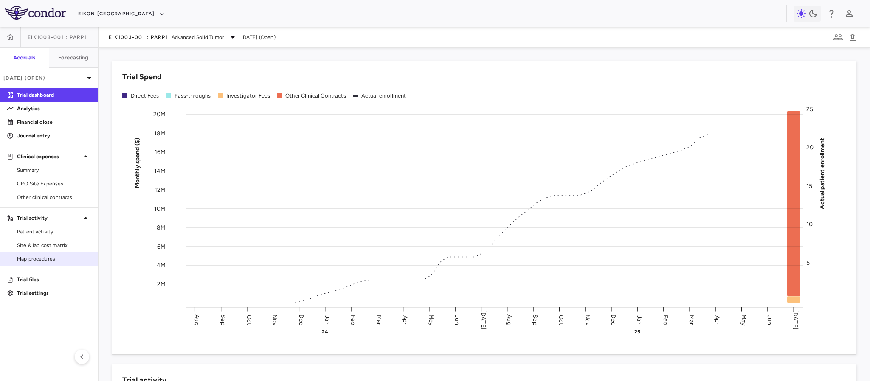 The height and width of the screenshot is (381, 870). What do you see at coordinates (810, 224) in the screenshot?
I see `tspan: 10` at bounding box center [810, 224].